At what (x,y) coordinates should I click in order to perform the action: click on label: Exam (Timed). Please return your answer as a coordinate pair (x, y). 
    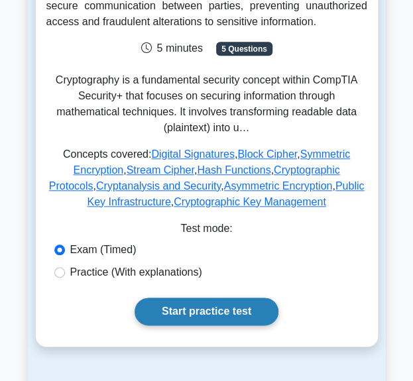
    Looking at the image, I should click on (103, 250).